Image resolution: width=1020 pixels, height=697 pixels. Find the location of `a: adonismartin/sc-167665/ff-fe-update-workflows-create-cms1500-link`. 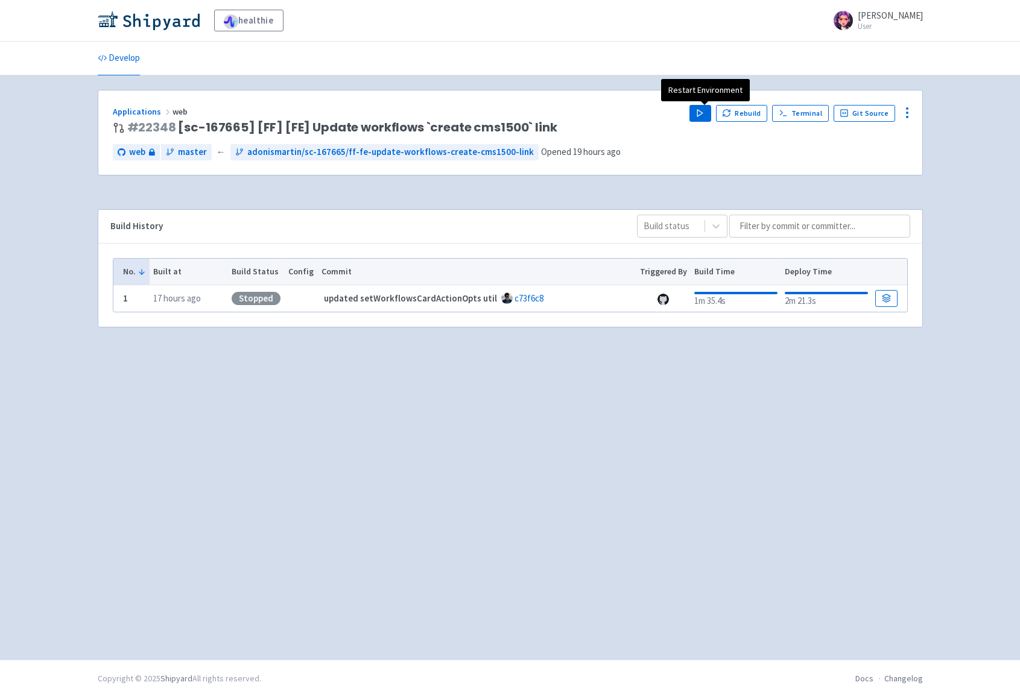

a: adonismartin/sc-167665/ff-fe-update-workflows-create-cms1500-link is located at coordinates (384, 152).